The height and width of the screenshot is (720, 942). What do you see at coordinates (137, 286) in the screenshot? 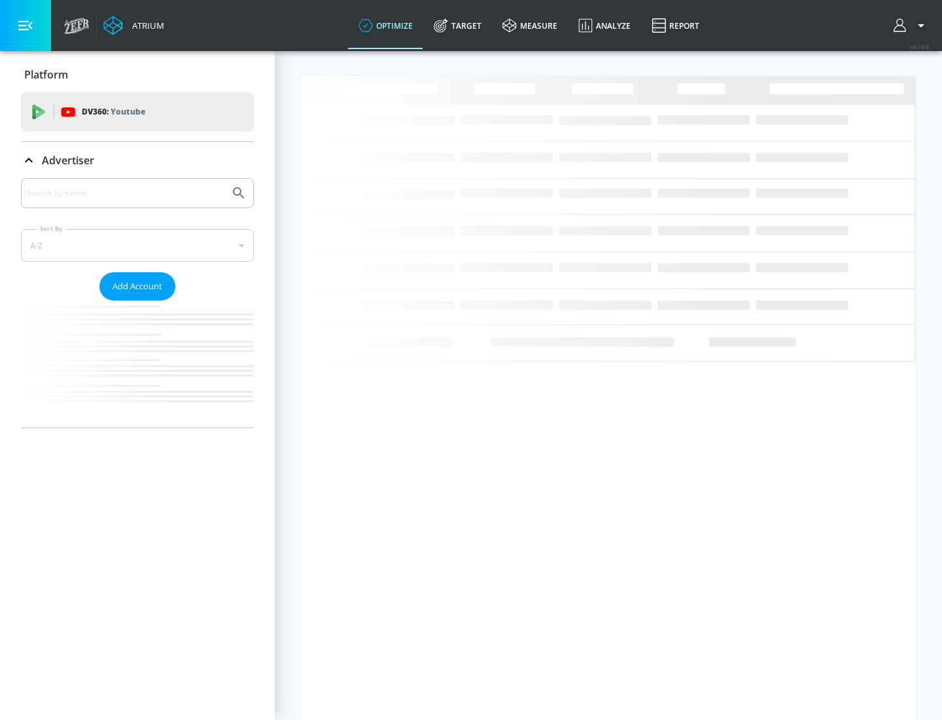
I see `button: Add Account` at bounding box center [137, 286].